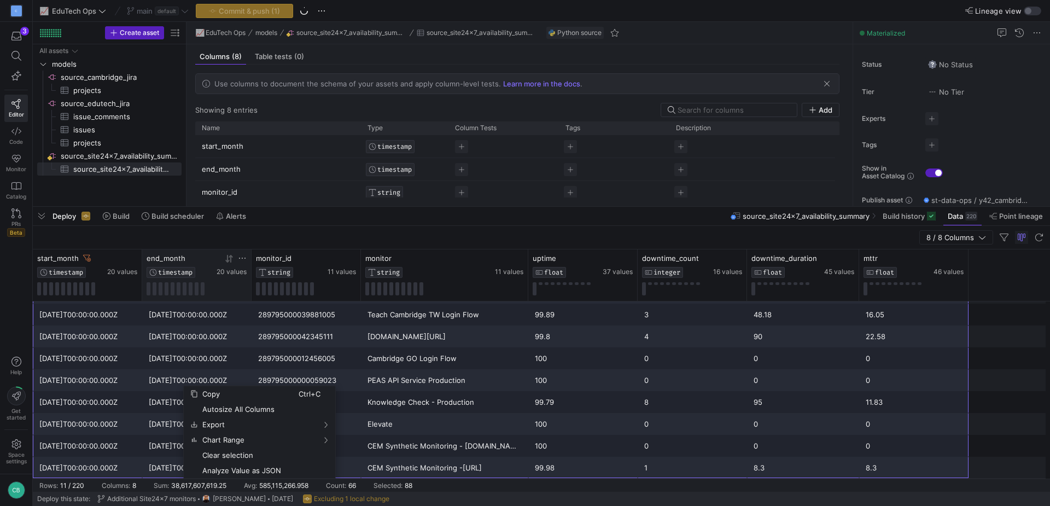  I want to click on span: Catalog, so click(16, 196).